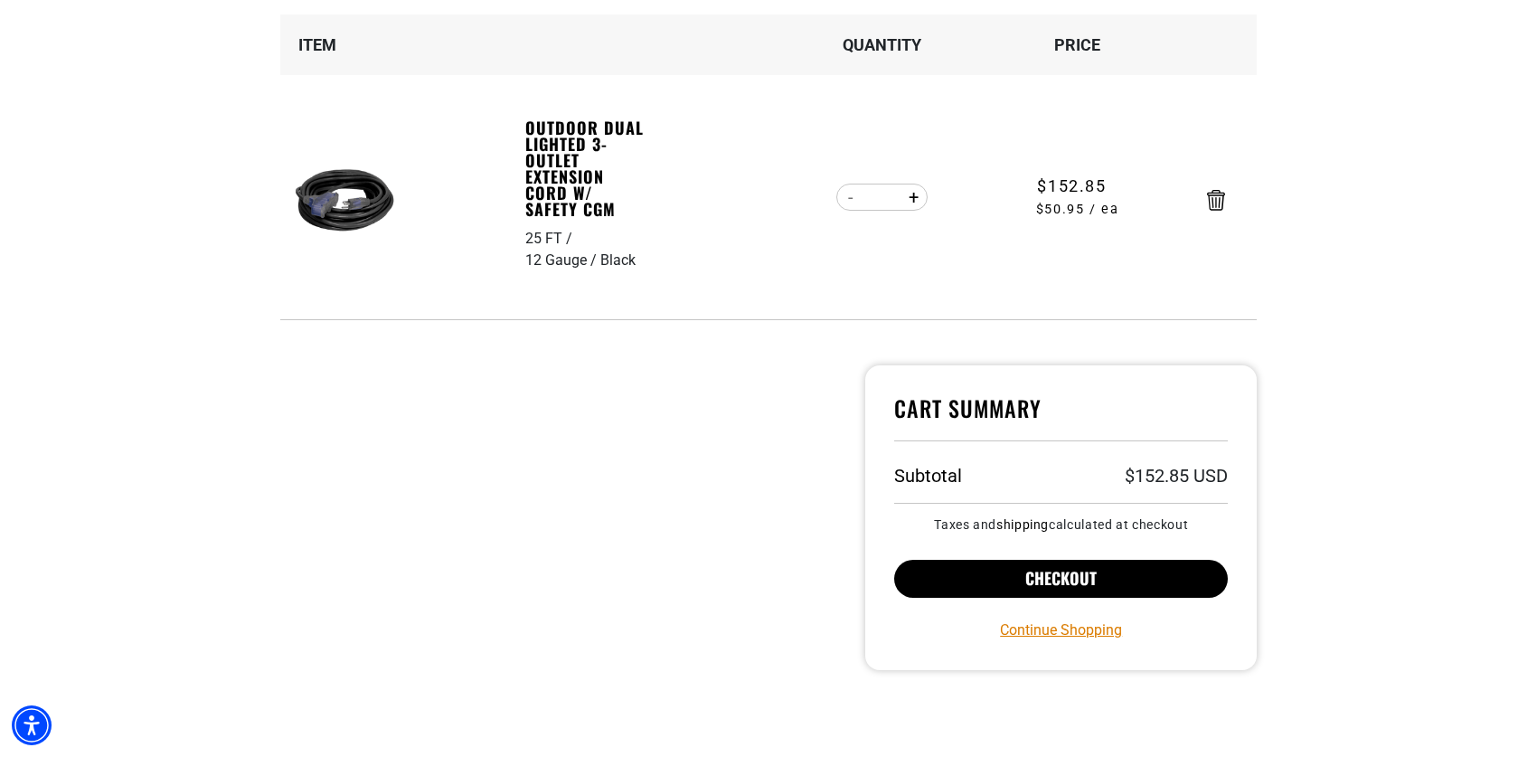 The image size is (1537, 757). What do you see at coordinates (32, 725) in the screenshot?
I see `div: Accessibility Menu` at bounding box center [32, 725].